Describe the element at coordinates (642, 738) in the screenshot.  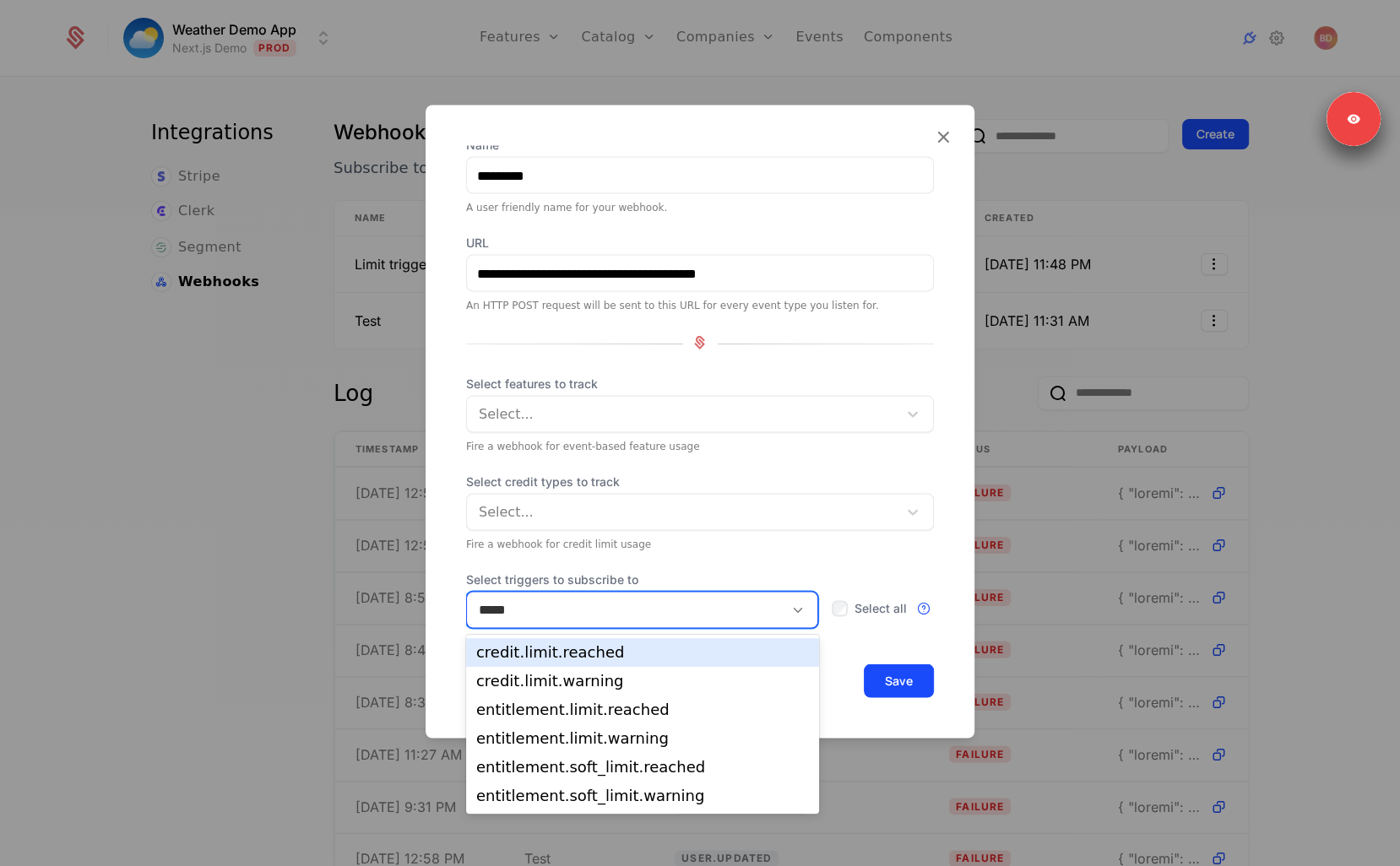
I see `div: entitlement.limit.warning` at that location.